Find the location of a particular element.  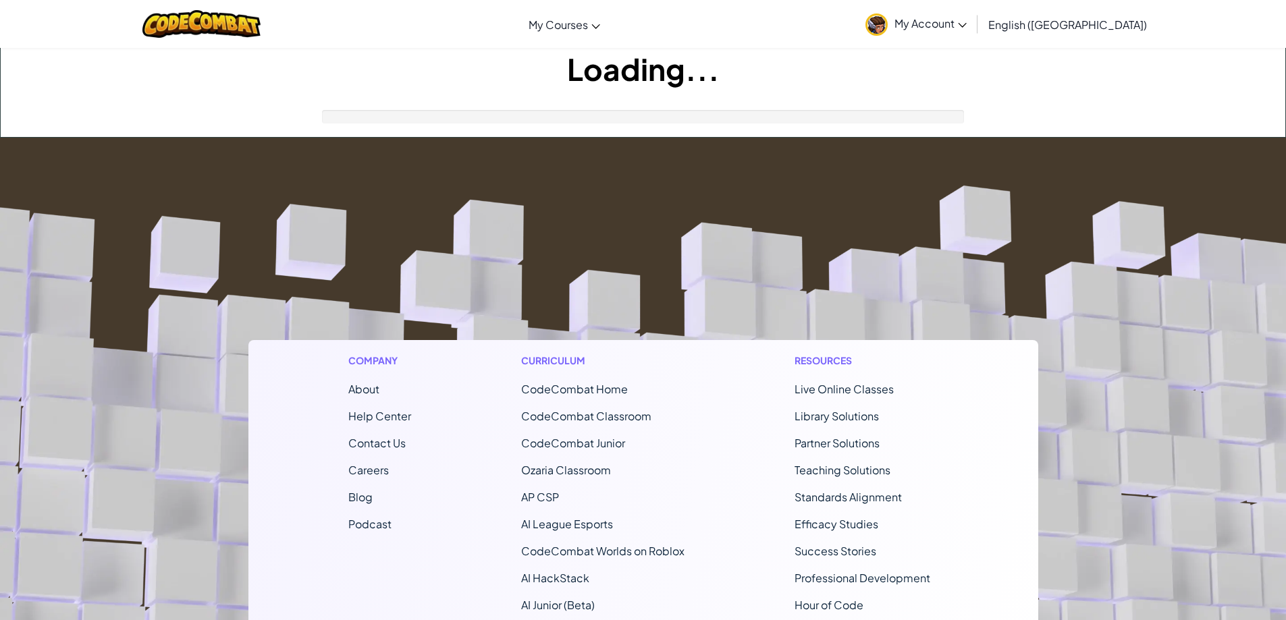

span: CodeCombat Home is located at coordinates (575, 389).